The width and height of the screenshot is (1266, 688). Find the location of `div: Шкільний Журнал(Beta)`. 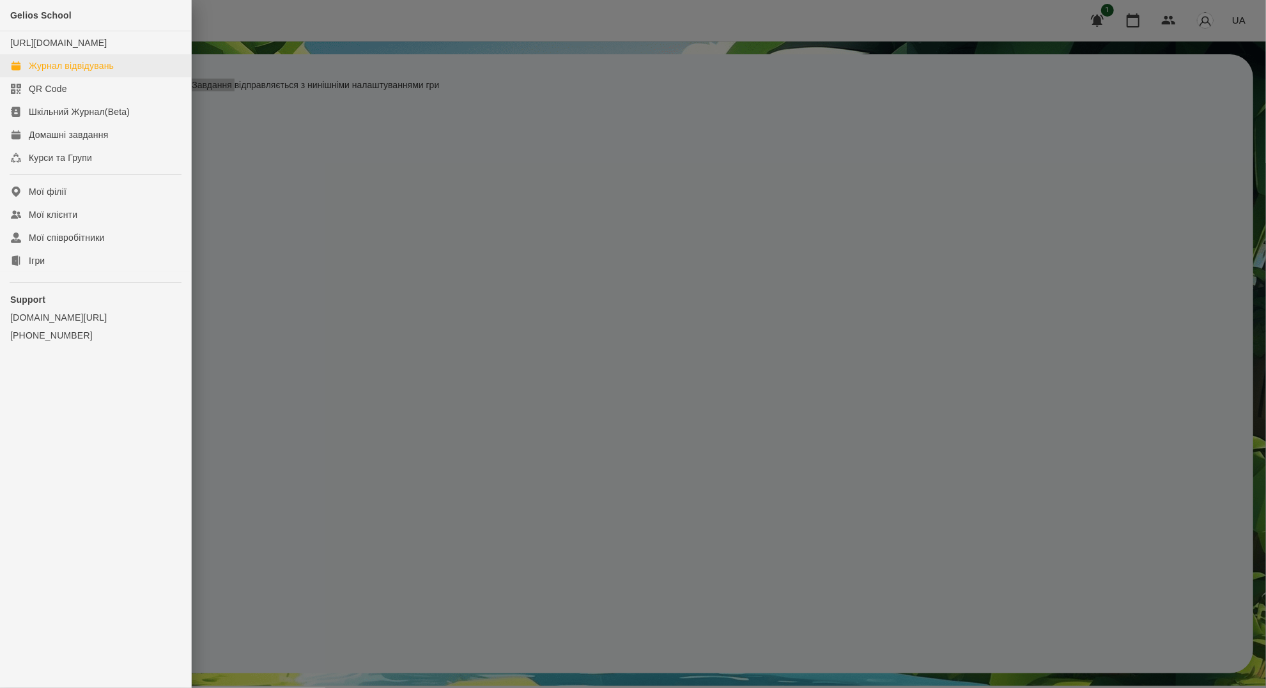

div: Шкільний Журнал(Beta) is located at coordinates (79, 112).